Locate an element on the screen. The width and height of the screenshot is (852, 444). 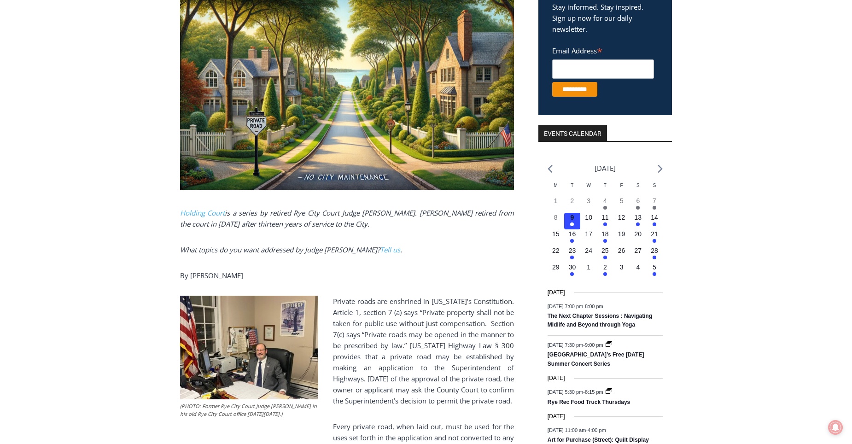
button: 21 Has events is located at coordinates (654, 238).